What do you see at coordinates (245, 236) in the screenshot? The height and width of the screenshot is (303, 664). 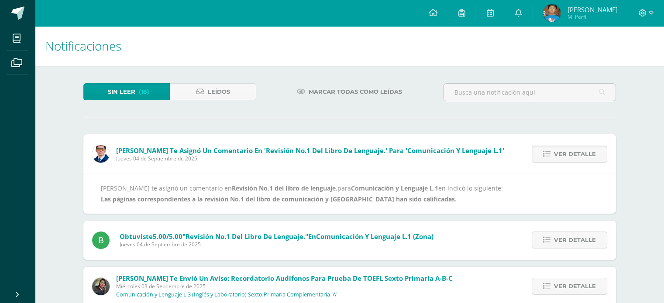 I see `span: "Revisión No.1 del libro de lenguaje."` at bounding box center [245, 236].